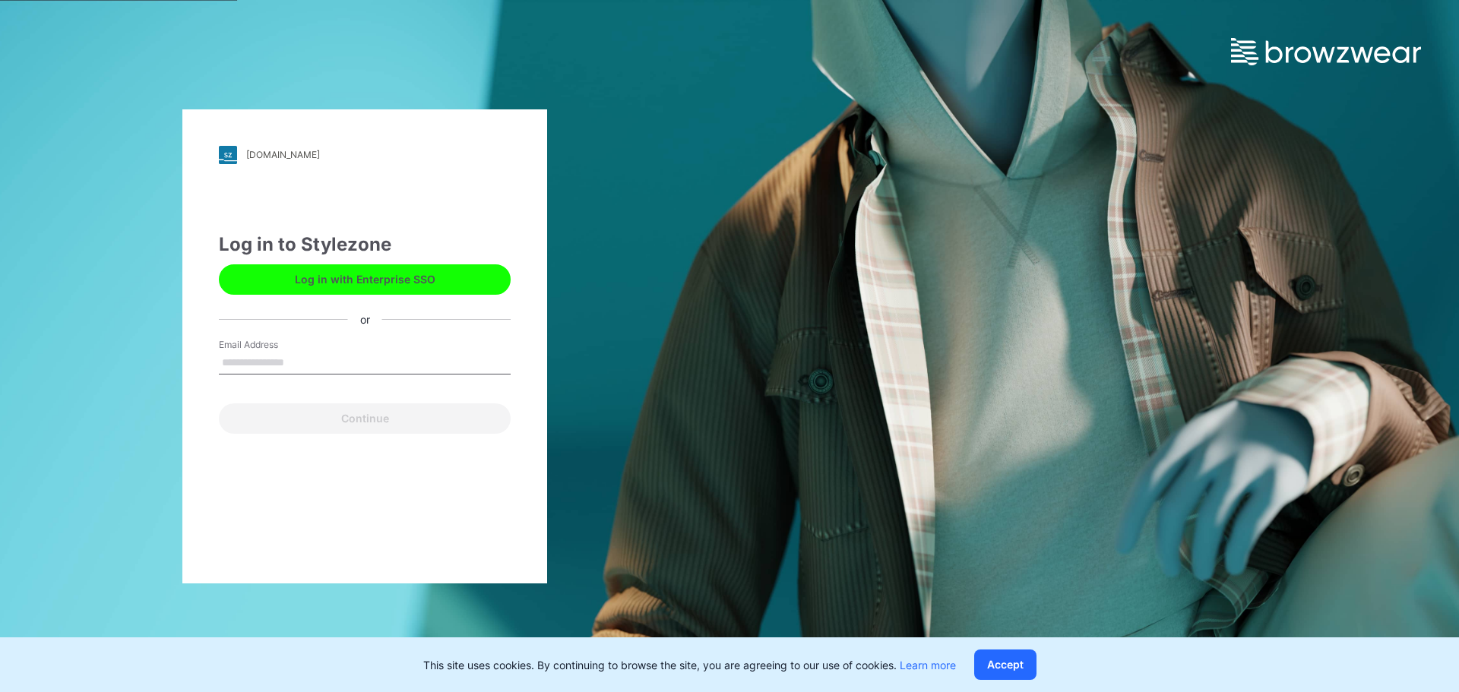  Describe the element at coordinates (365, 319) in the screenshot. I see `div: or` at that location.